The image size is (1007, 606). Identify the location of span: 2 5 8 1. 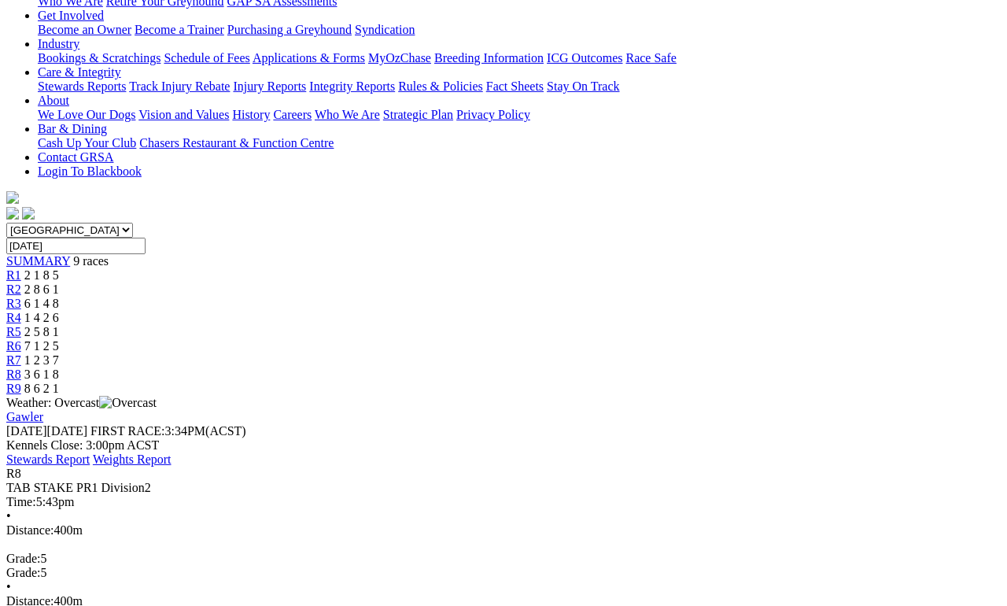
(42, 331).